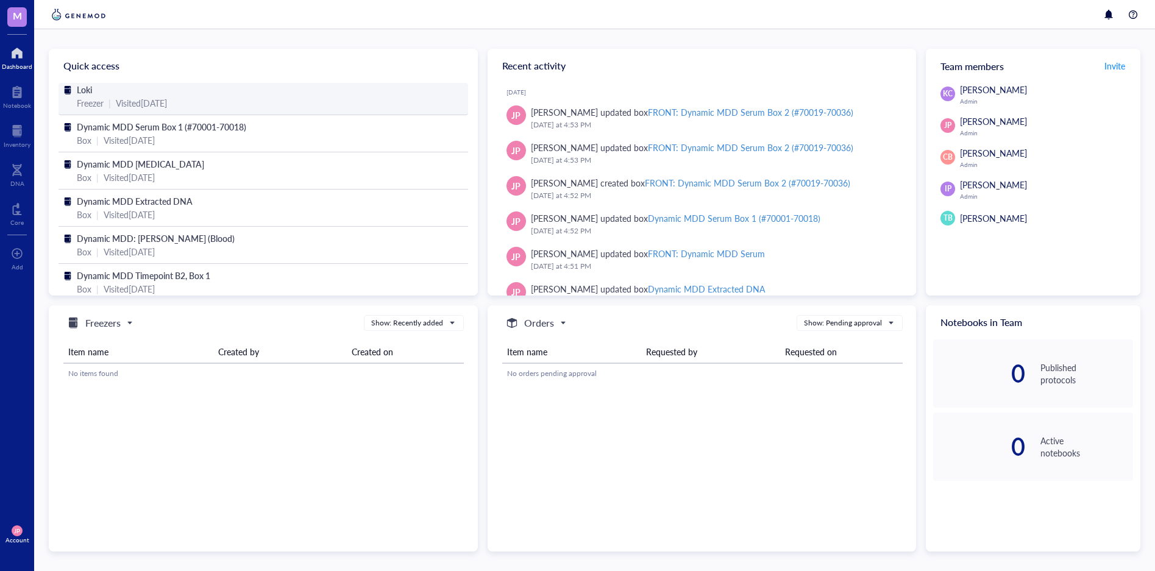 Image resolution: width=1155 pixels, height=571 pixels. Describe the element at coordinates (407, 323) in the screenshot. I see `div: Show: Recently added` at that location.